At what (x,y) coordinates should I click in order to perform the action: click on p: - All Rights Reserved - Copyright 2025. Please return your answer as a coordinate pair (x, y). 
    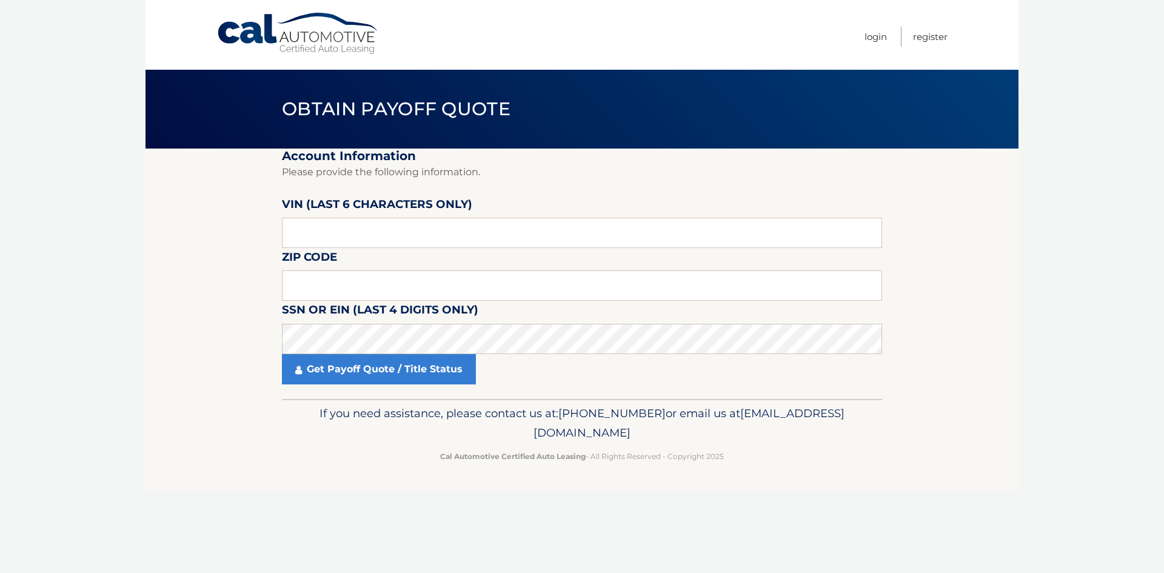
    Looking at the image, I should click on (582, 456).